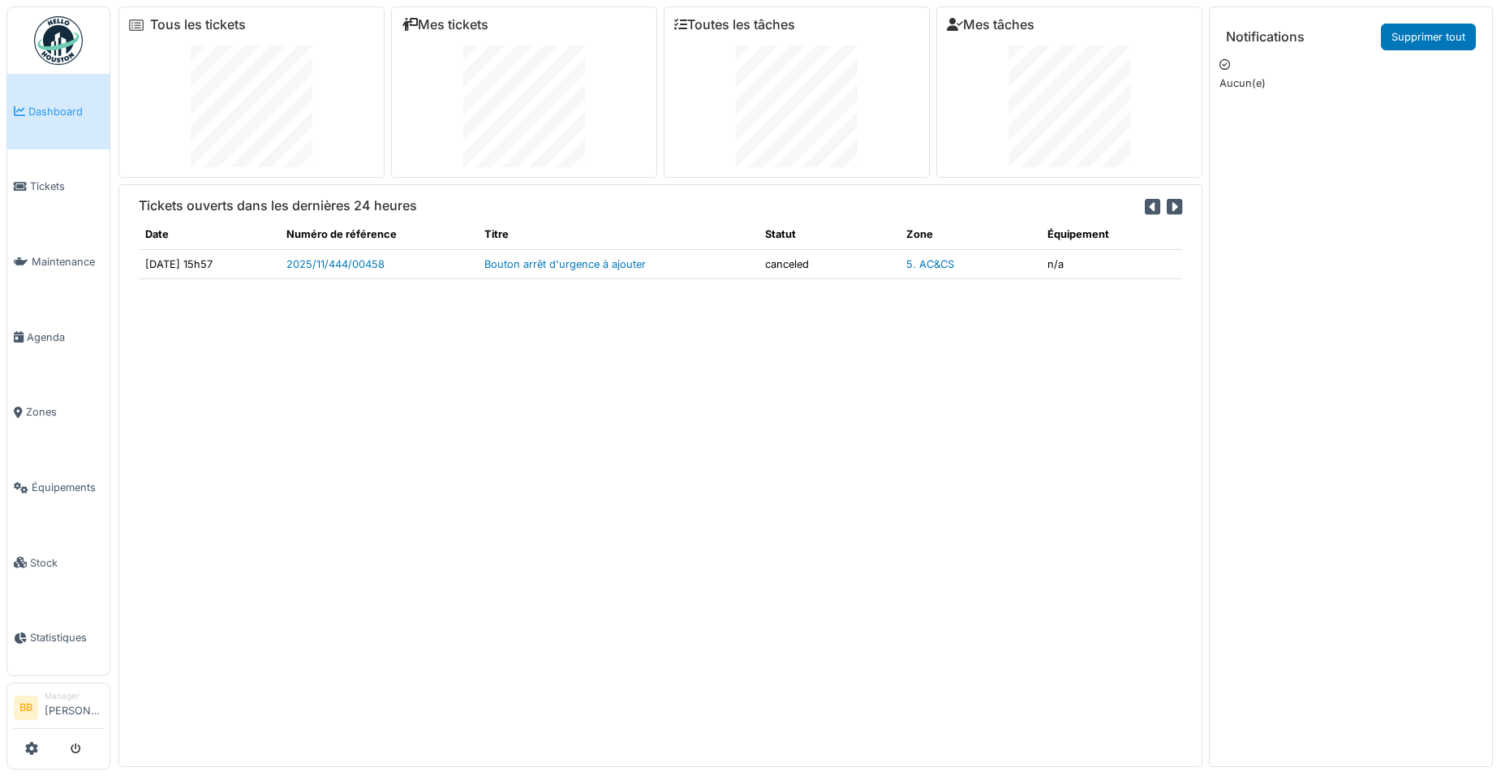 The height and width of the screenshot is (776, 1501). Describe the element at coordinates (1351, 83) in the screenshot. I see `p: Aucun(e)` at that location.